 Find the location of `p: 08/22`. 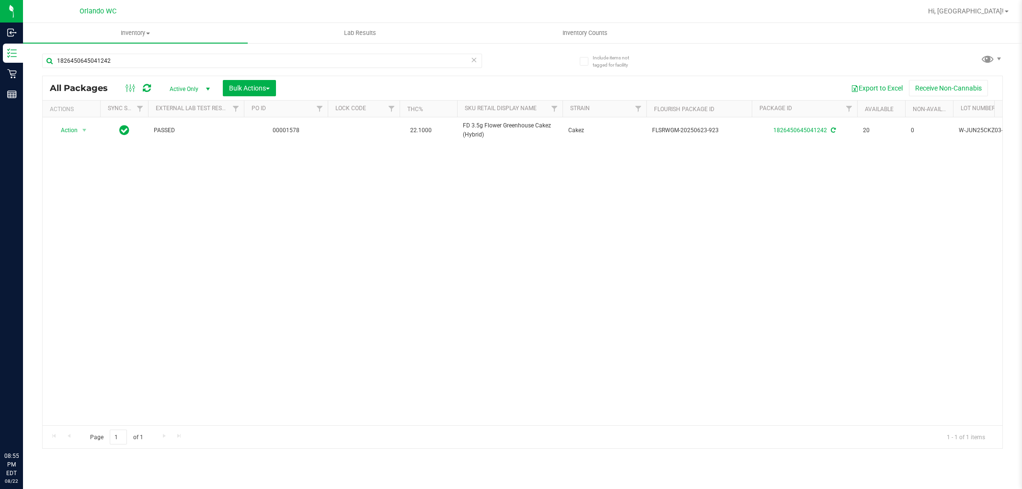

p: 08/22 is located at coordinates (11, 481).